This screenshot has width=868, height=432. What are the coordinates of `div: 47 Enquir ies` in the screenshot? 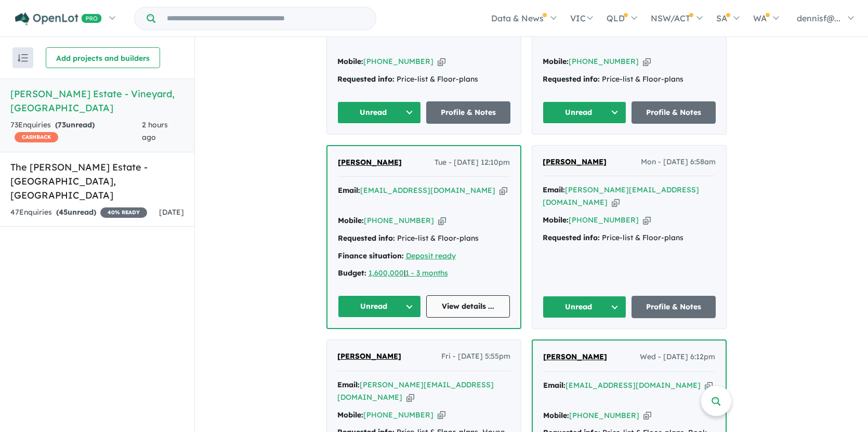 It's located at (79, 213).